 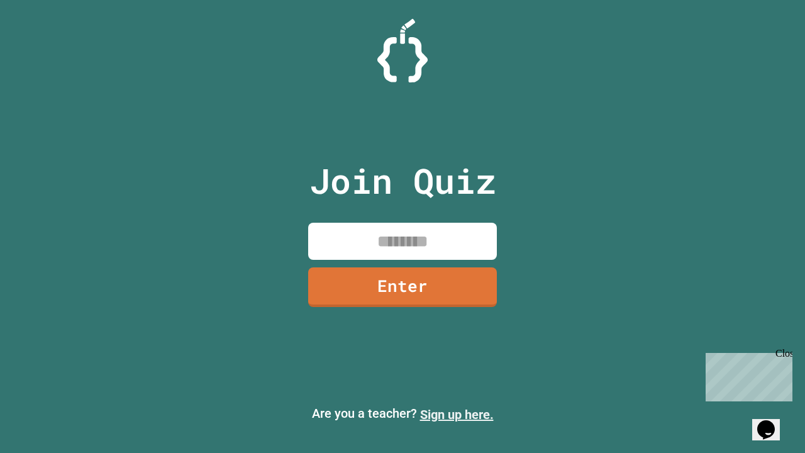 What do you see at coordinates (403, 287) in the screenshot?
I see `a: Enter` at bounding box center [403, 287].